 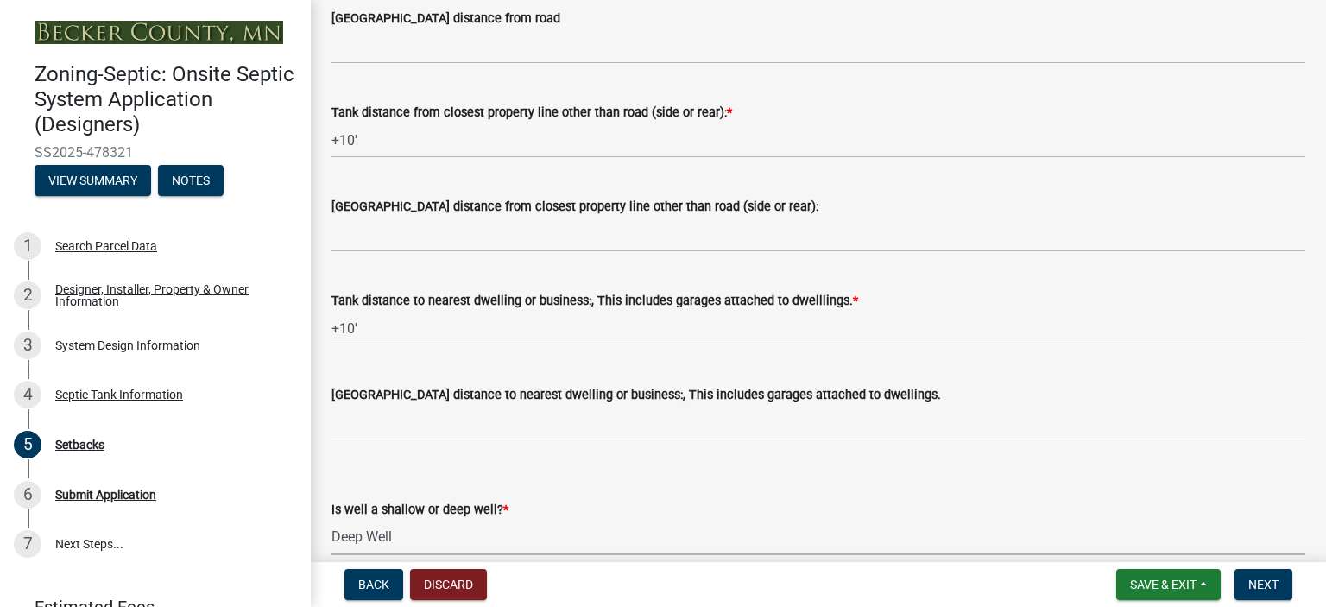 I want to click on span: Next, so click(x=1263, y=585).